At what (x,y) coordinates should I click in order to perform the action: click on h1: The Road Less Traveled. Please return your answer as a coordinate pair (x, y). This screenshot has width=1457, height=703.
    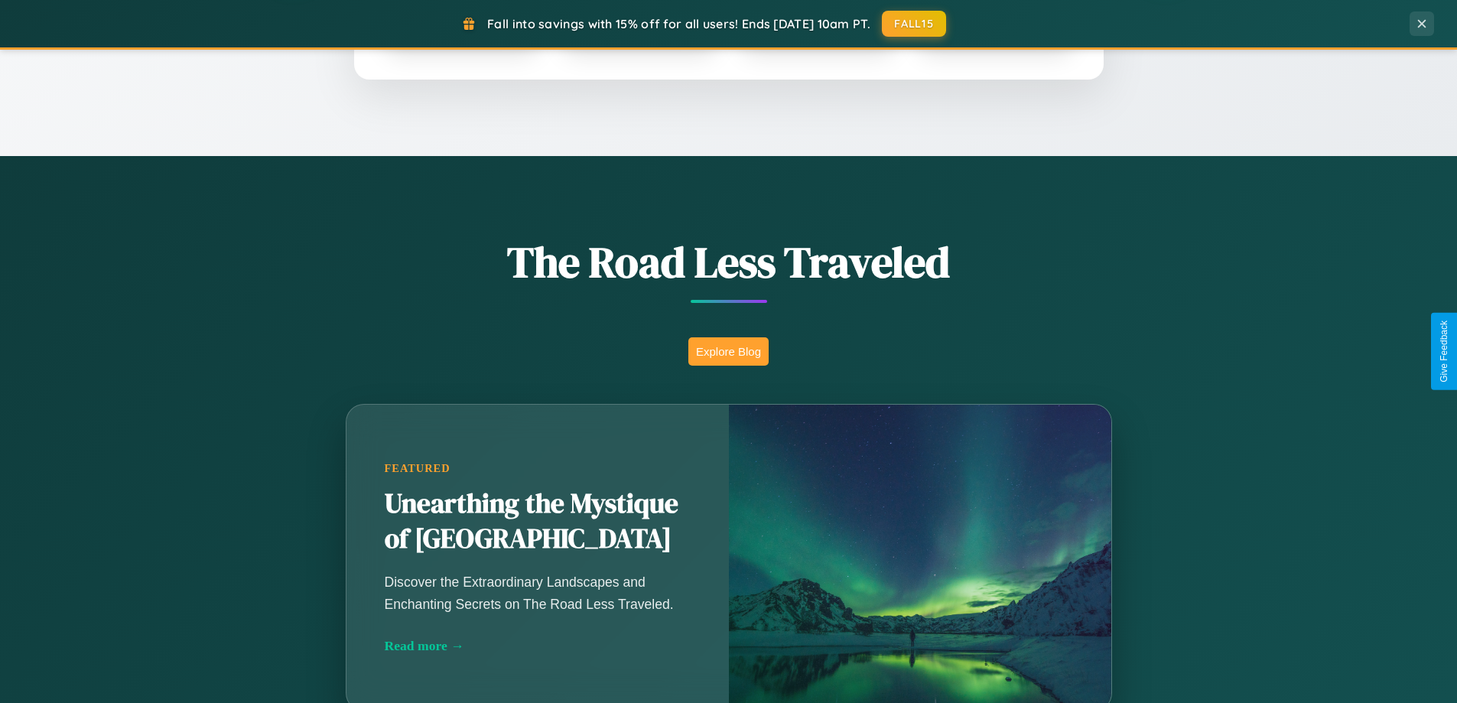
    Looking at the image, I should click on (729, 262).